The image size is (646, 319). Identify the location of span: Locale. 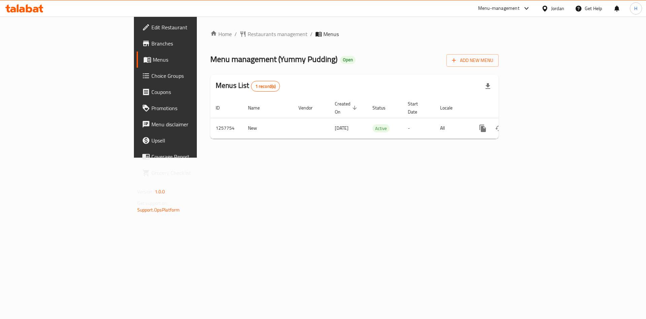
(451, 108).